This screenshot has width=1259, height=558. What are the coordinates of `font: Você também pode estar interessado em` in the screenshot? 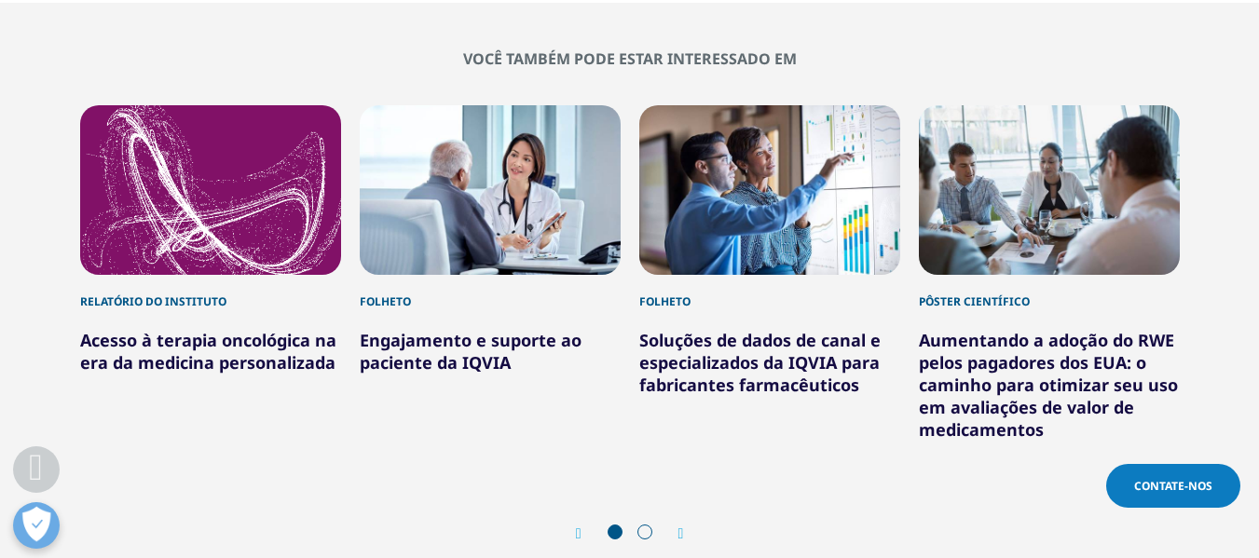 It's located at (630, 59).